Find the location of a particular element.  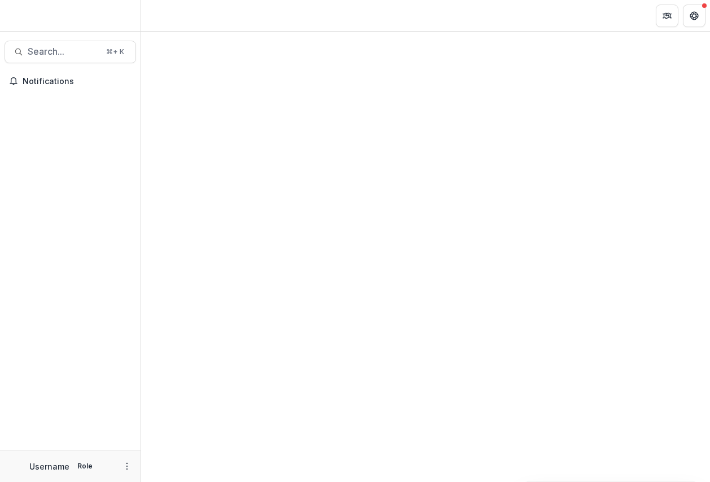

p: Username is located at coordinates (49, 466).